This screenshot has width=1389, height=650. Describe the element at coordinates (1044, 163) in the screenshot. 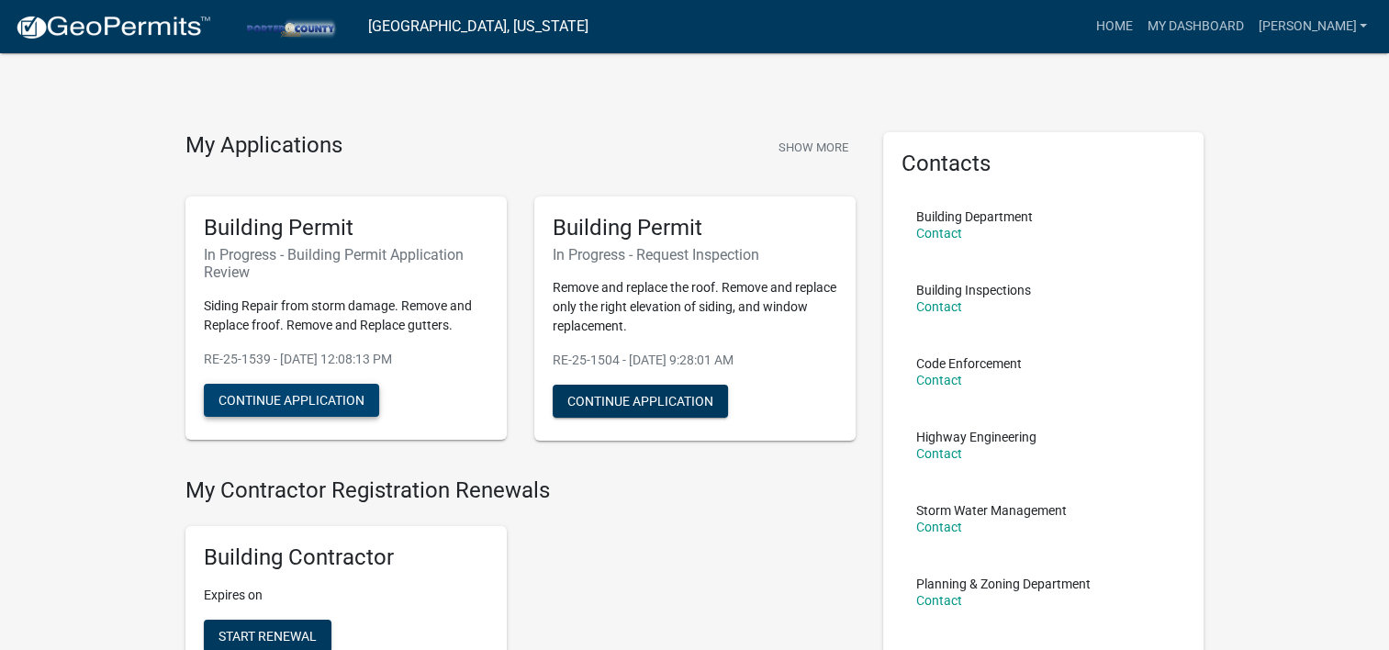

I see `h5: Contacts` at that location.